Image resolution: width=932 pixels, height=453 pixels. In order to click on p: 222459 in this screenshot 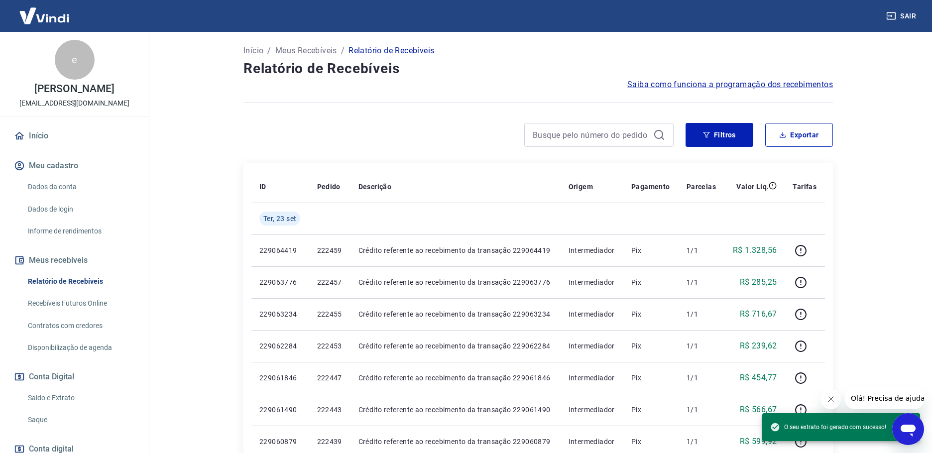, I will do `click(329, 250)`.